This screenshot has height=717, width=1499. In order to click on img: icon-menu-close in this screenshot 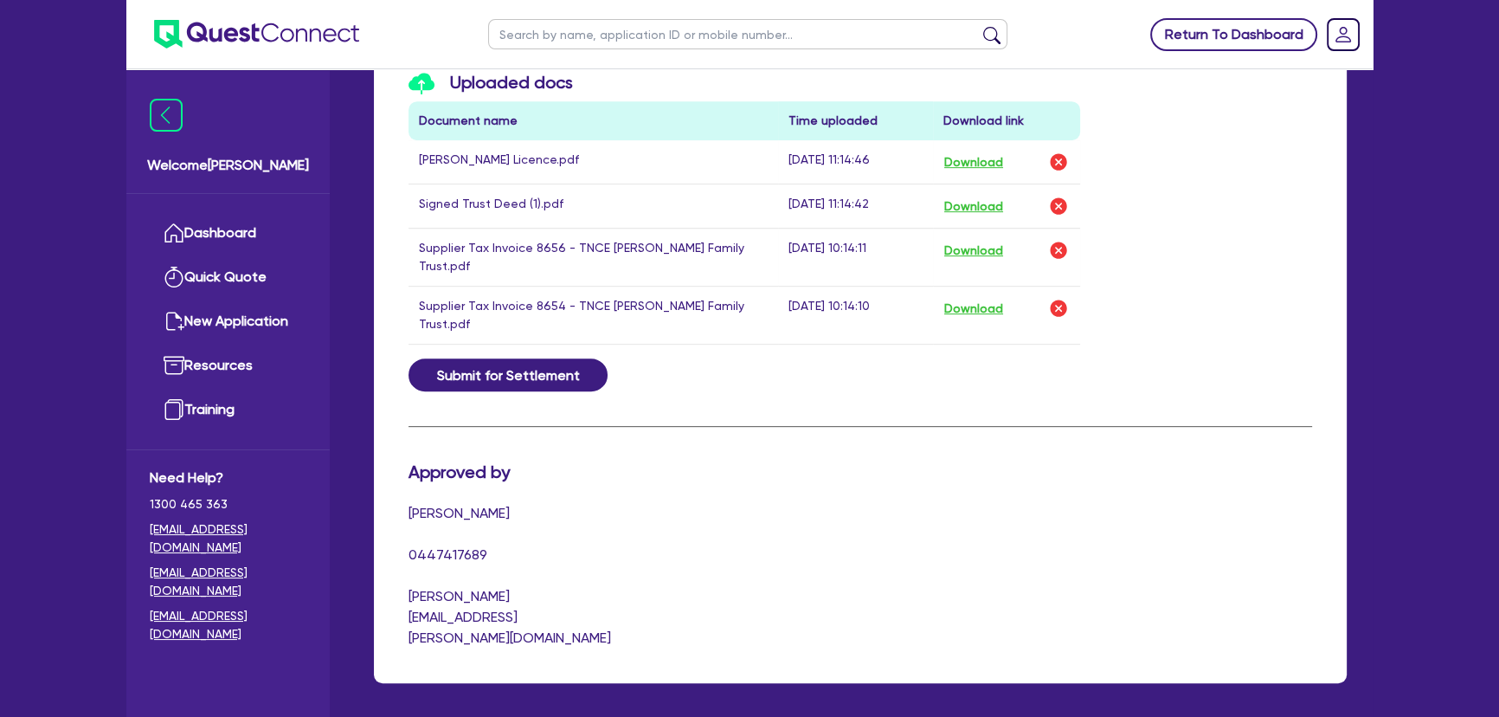, I will do `click(166, 115)`.